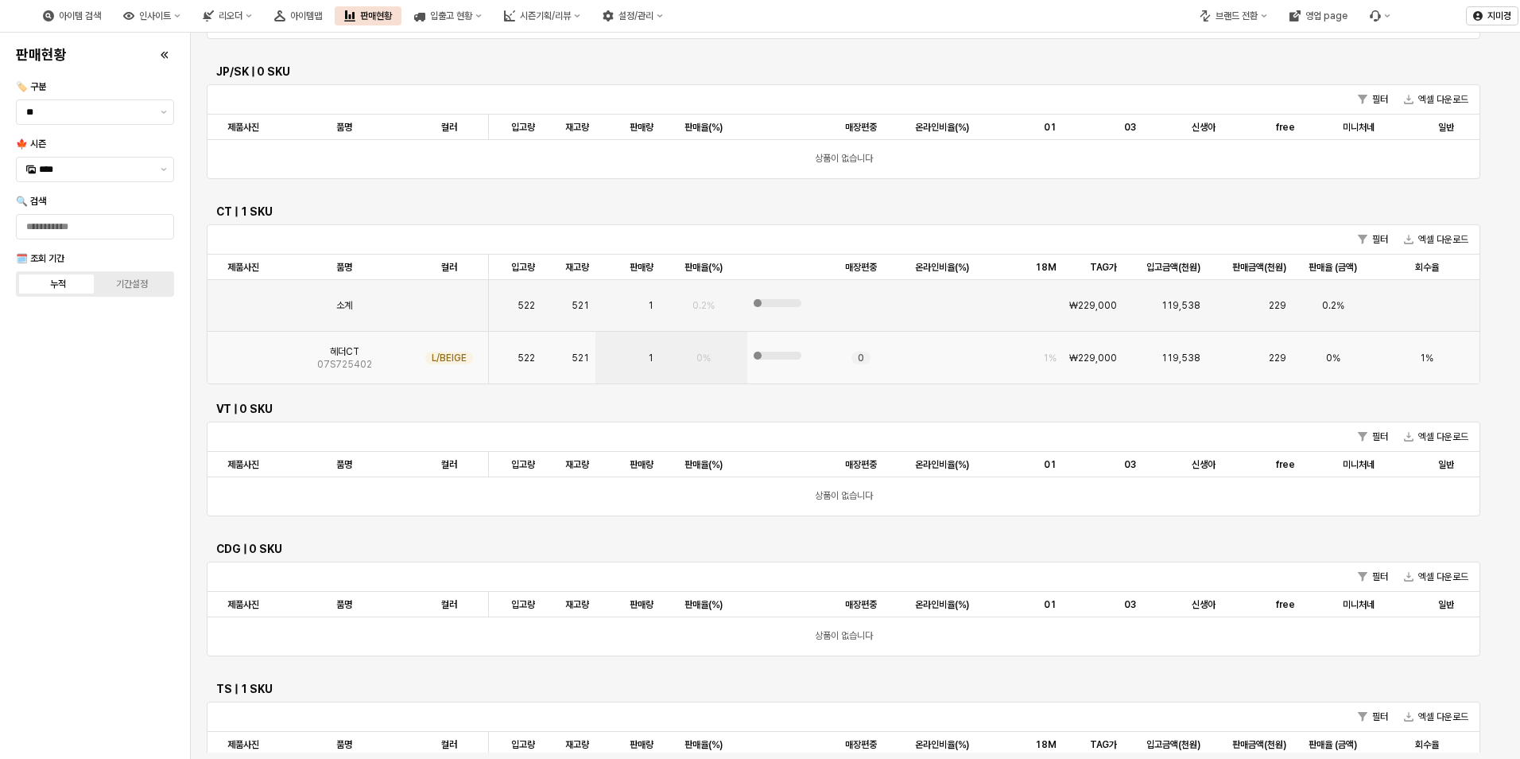 The image size is (1520, 759). Describe the element at coordinates (1326, 16) in the screenshot. I see `div: 영업 page` at that location.